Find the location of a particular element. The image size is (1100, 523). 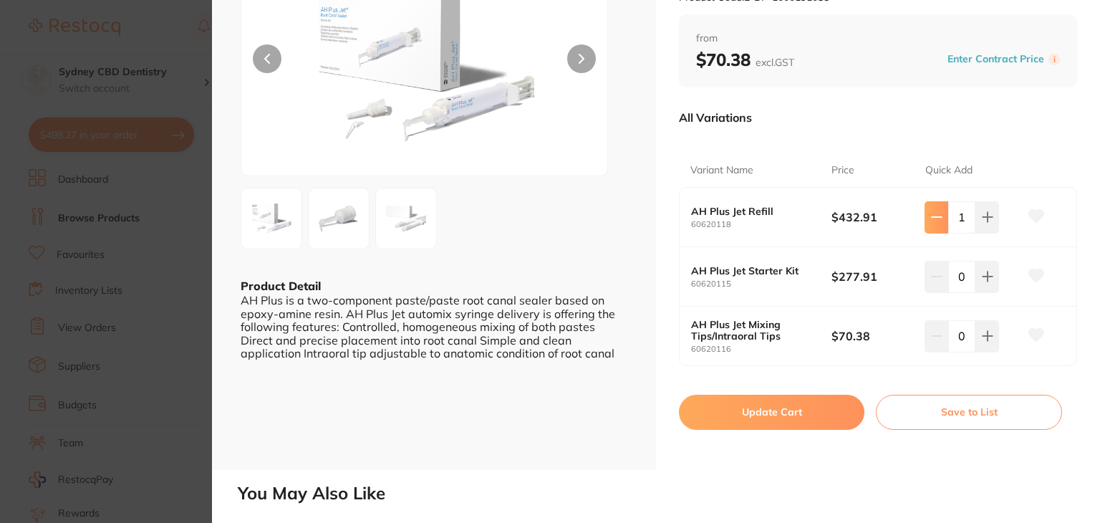

p: All Variations is located at coordinates (715, 117).